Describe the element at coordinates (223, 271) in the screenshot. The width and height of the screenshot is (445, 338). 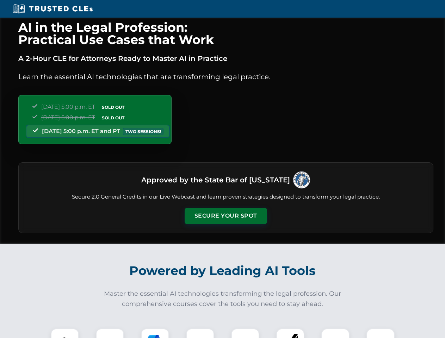
I see `h2: Powered by Leading AI Tools` at that location.